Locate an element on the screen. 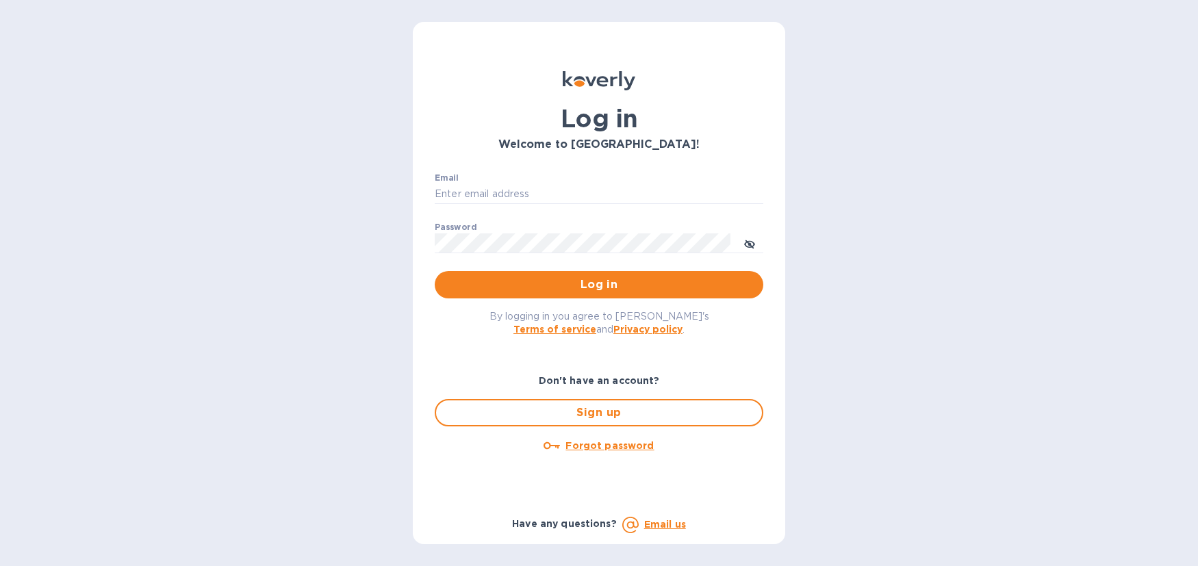  input: Enter email address is located at coordinates (599, 194).